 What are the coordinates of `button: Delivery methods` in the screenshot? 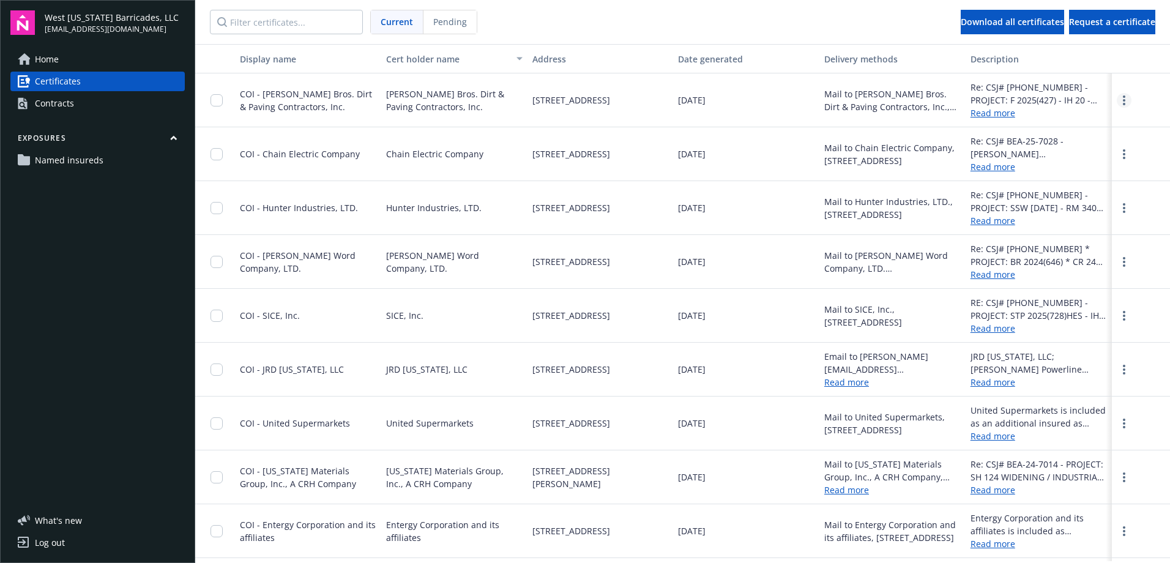 It's located at (892, 59).